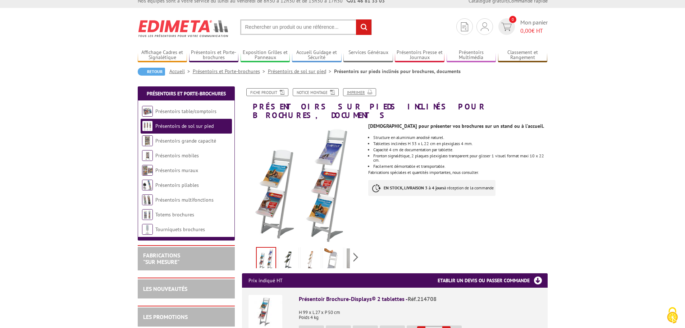  What do you see at coordinates (673, 315) in the screenshot?
I see `img: Cookies (fenêtre modale)` at bounding box center [673, 315].